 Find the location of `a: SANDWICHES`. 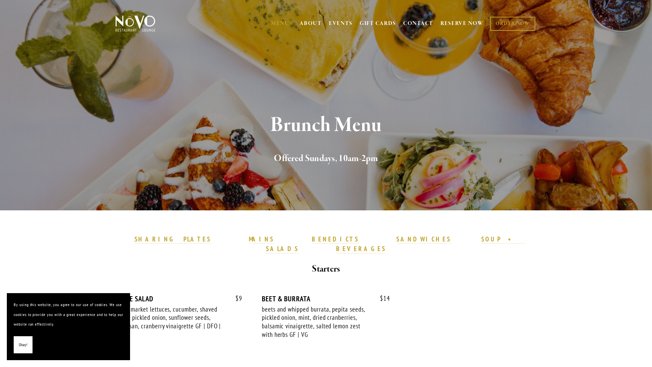

a: SANDWICHES is located at coordinates (424, 239).